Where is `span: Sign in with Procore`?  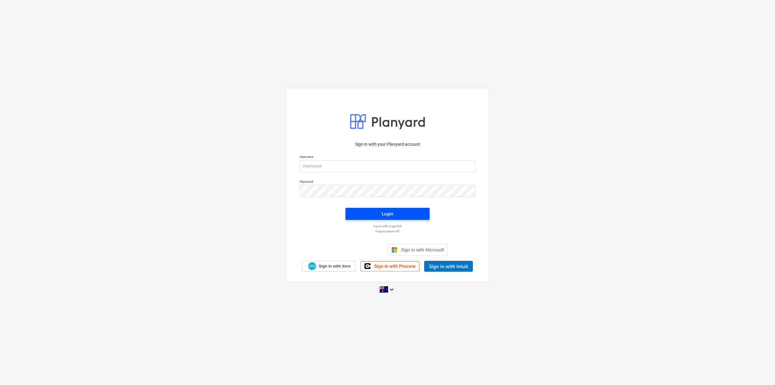
span: Sign in with Procore is located at coordinates (395, 266).